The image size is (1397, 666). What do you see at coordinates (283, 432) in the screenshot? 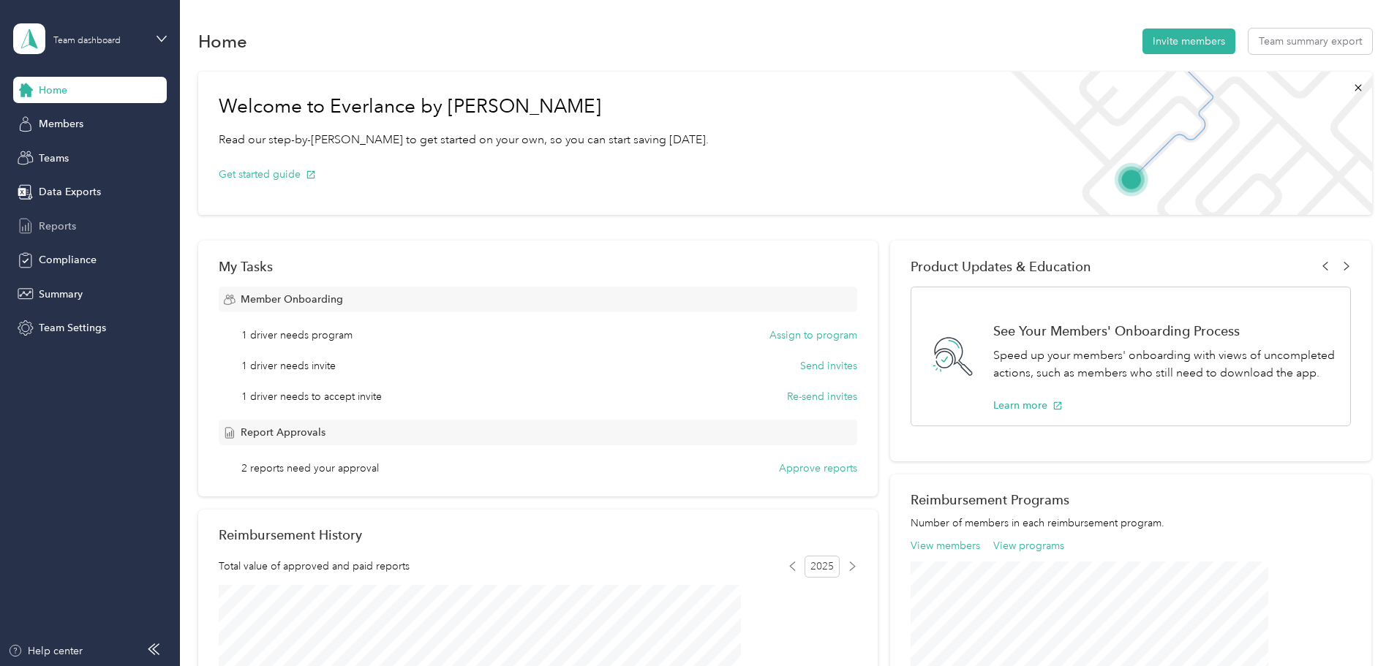
I see `span: Report Approvals` at bounding box center [283, 432].